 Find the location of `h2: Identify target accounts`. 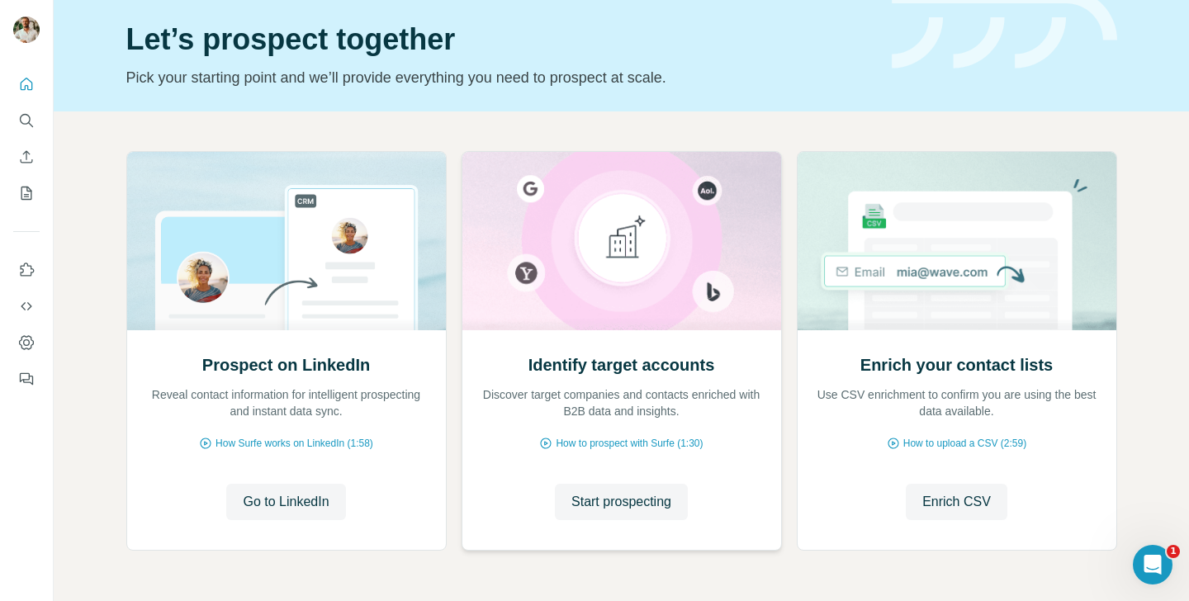

h2: Identify target accounts is located at coordinates (622, 365).